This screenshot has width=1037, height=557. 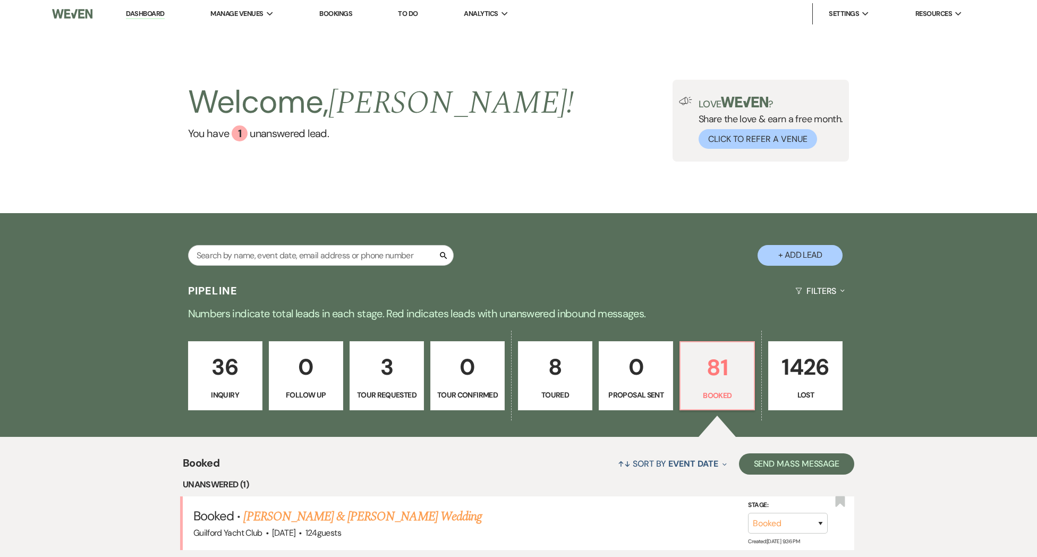 What do you see at coordinates (225, 395) in the screenshot?
I see `p: Inquiry` at bounding box center [225, 395].